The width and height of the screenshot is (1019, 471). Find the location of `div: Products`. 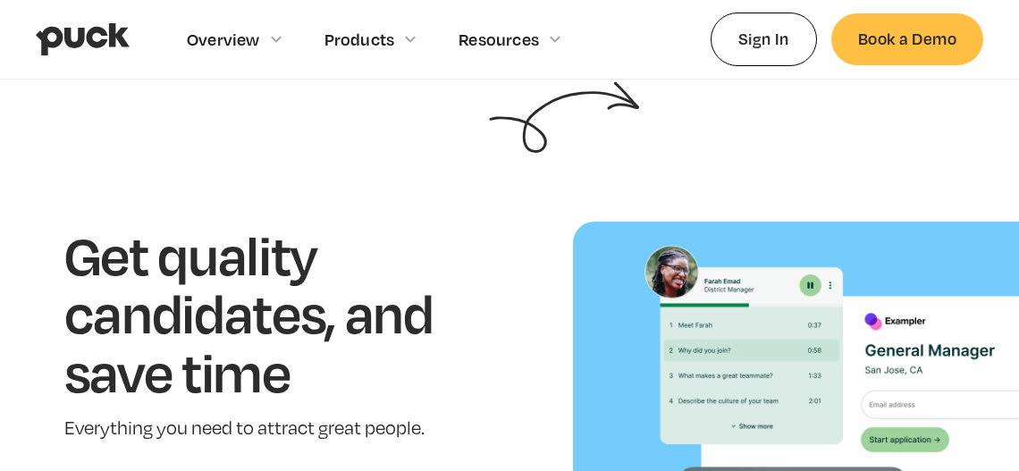

div: Products is located at coordinates (359, 39).